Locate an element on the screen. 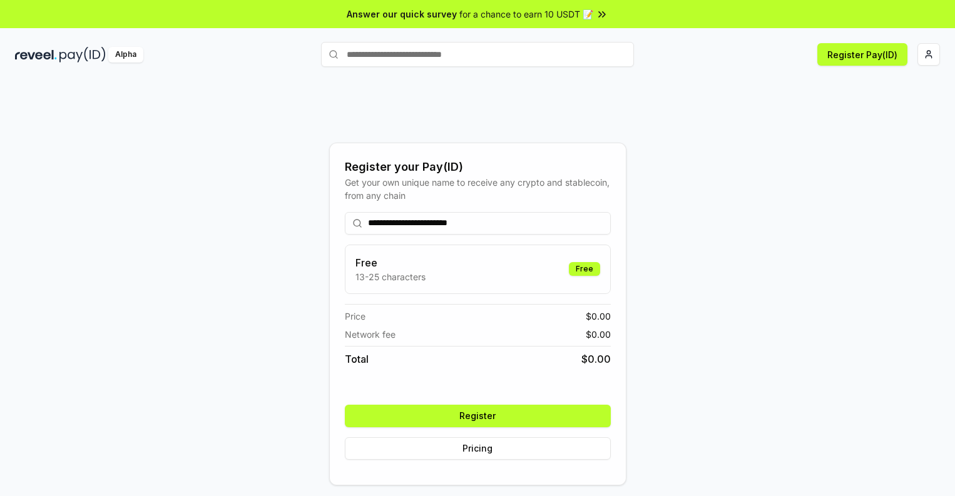 The height and width of the screenshot is (496, 955). span: Network fee is located at coordinates (370, 334).